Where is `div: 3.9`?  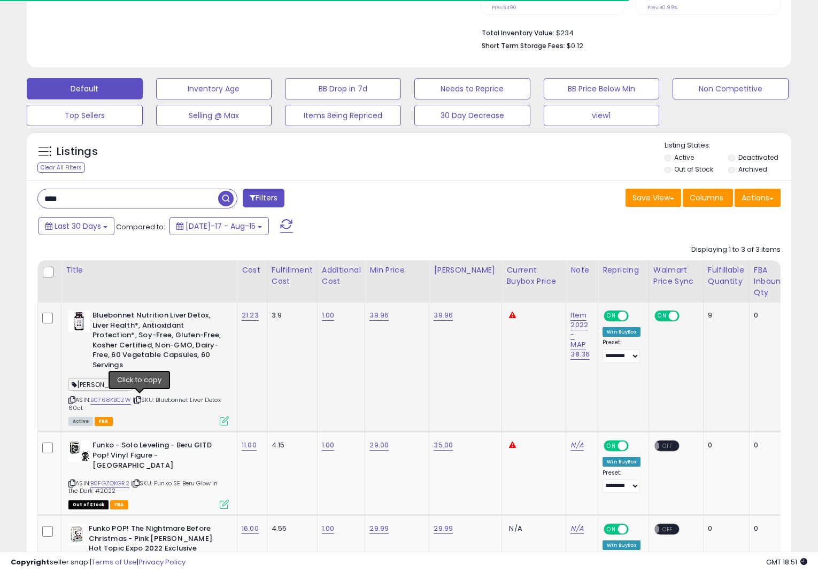
div: 3.9 is located at coordinates (290, 316).